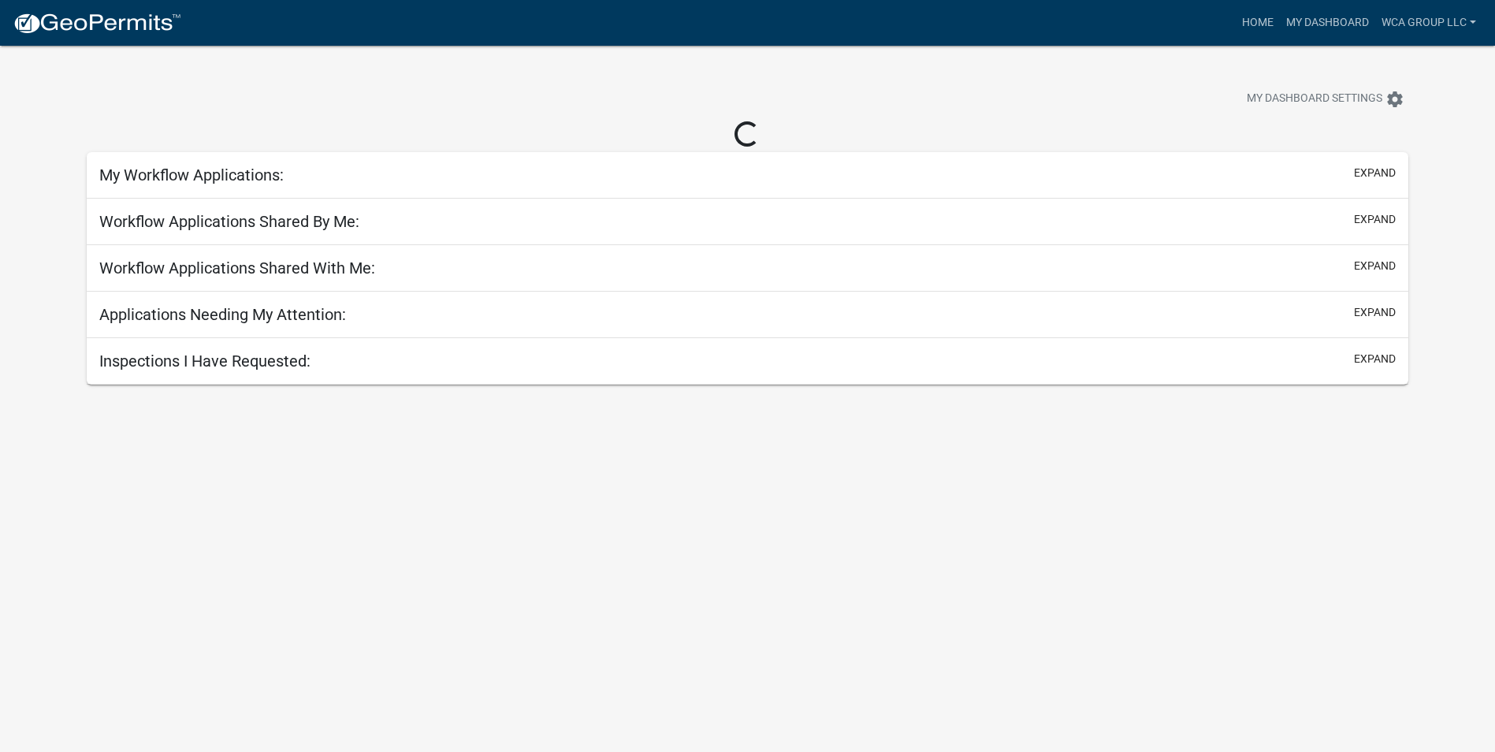  I want to click on a: Home, so click(1258, 23).